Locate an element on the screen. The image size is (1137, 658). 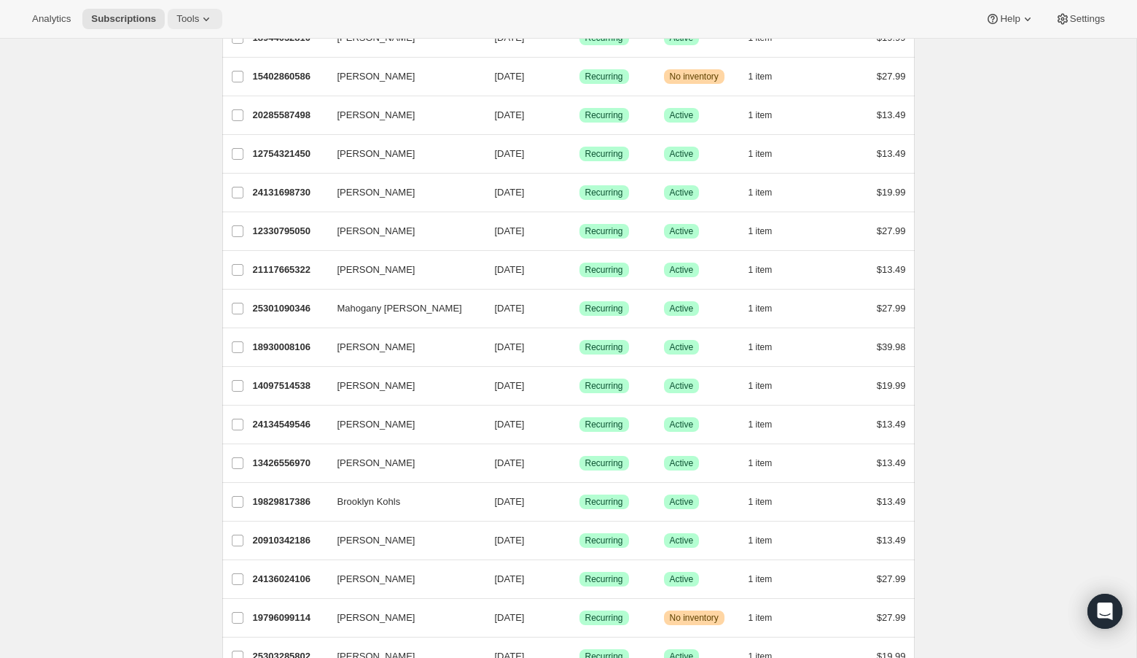
p: 25301090346 is located at coordinates (289, 308).